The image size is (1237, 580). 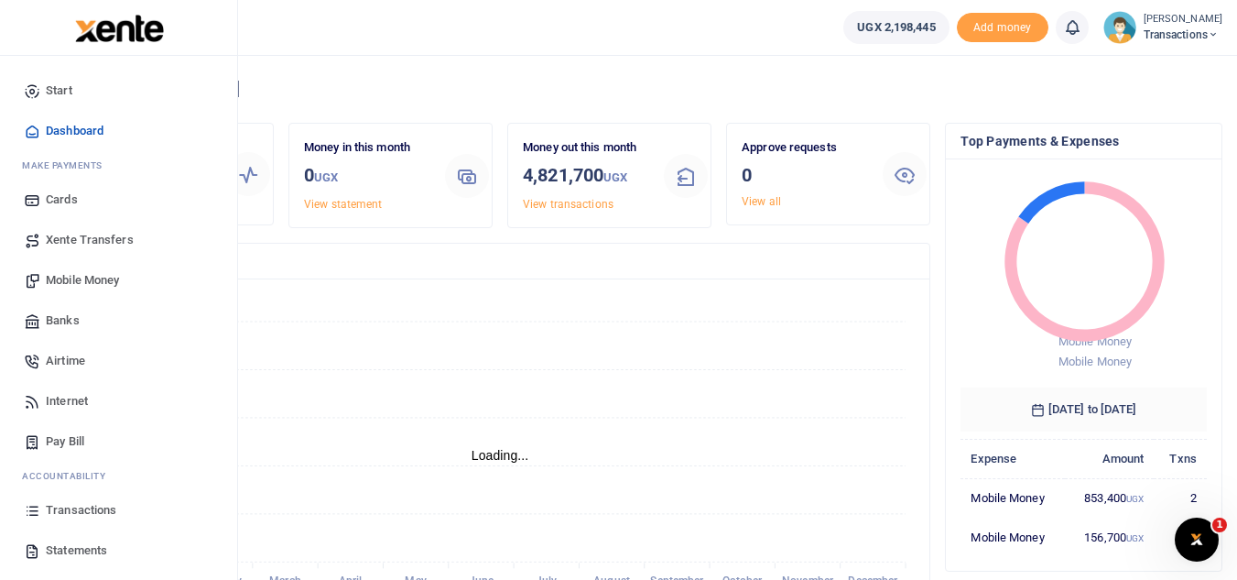 What do you see at coordinates (500, 261) in the screenshot?
I see `h4: Transactions Overview` at bounding box center [500, 261].